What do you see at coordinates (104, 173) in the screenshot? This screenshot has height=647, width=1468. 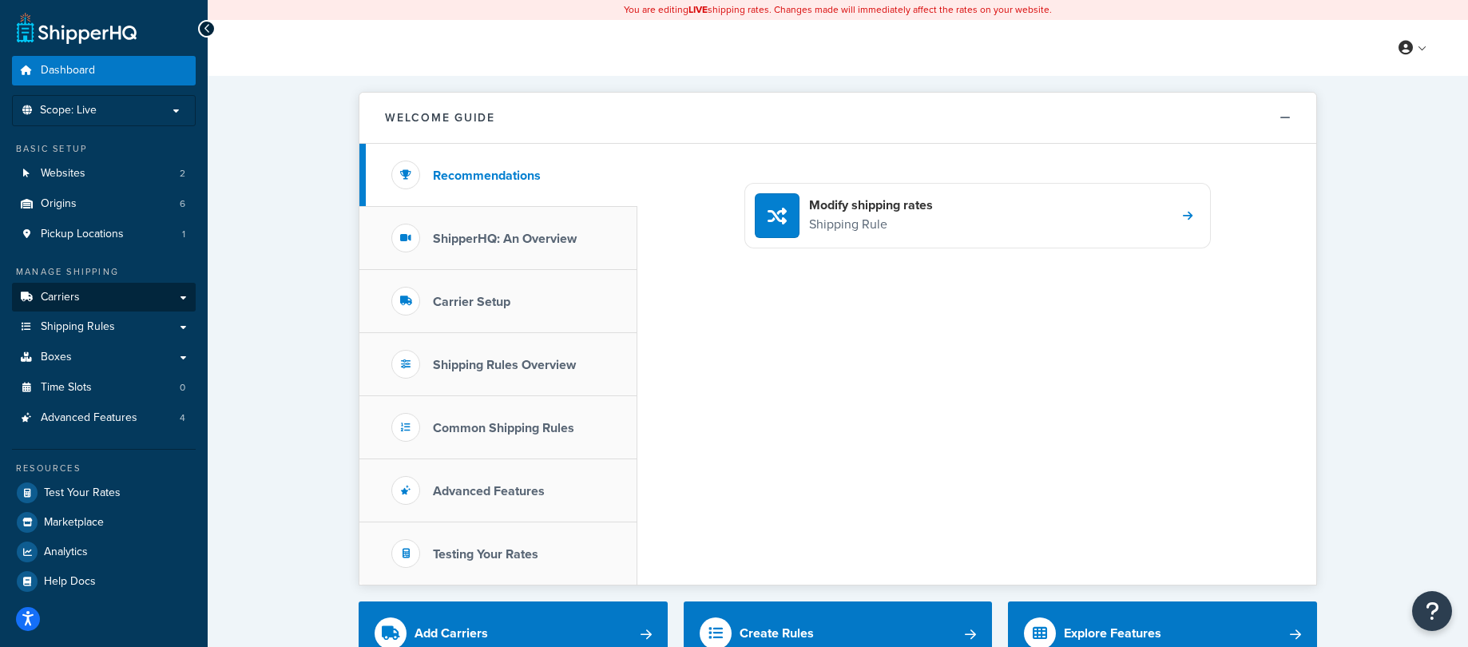 I see `a: Websites2` at bounding box center [104, 173].